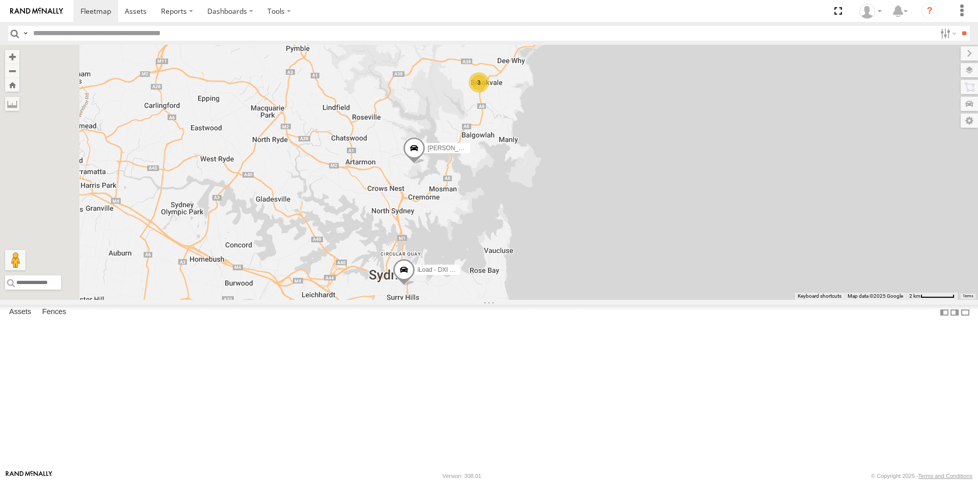 This screenshot has height=481, width=978. Describe the element at coordinates (29, 476) in the screenshot. I see `a: Visit our Website` at that location.